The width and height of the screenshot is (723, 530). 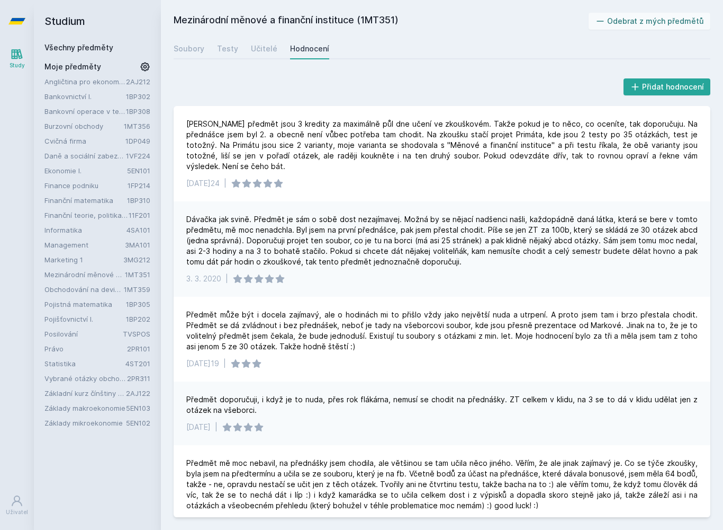 I want to click on a: Posilování, so click(x=84, y=334).